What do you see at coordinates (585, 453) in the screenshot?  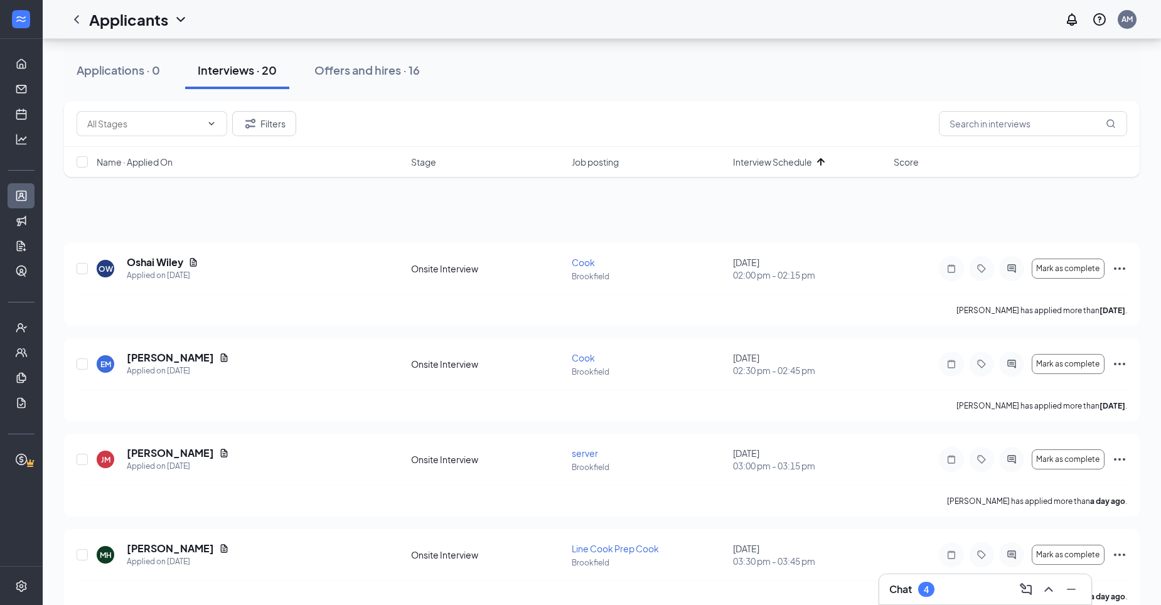 I see `span: server` at bounding box center [585, 453].